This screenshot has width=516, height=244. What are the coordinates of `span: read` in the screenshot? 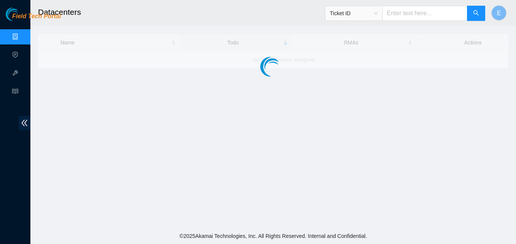 It's located at (15, 92).